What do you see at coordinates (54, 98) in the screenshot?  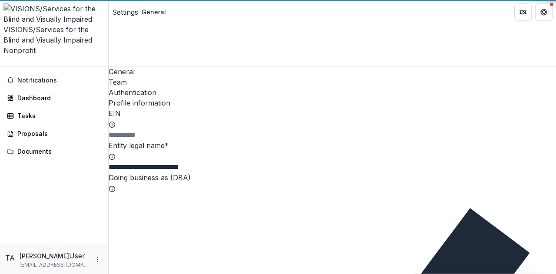 I see `a: Dashboard` at bounding box center [54, 98].